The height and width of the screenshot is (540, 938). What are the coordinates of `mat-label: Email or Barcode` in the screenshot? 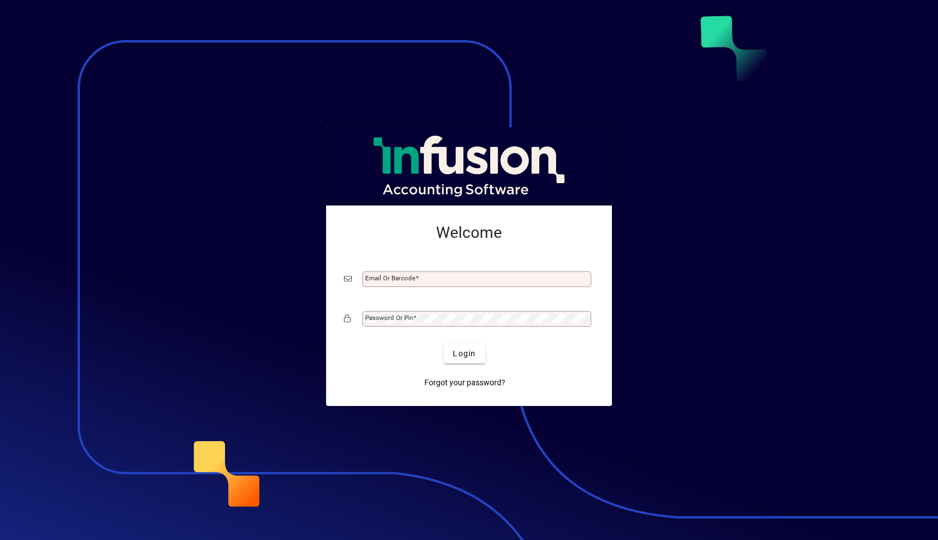 It's located at (390, 278).